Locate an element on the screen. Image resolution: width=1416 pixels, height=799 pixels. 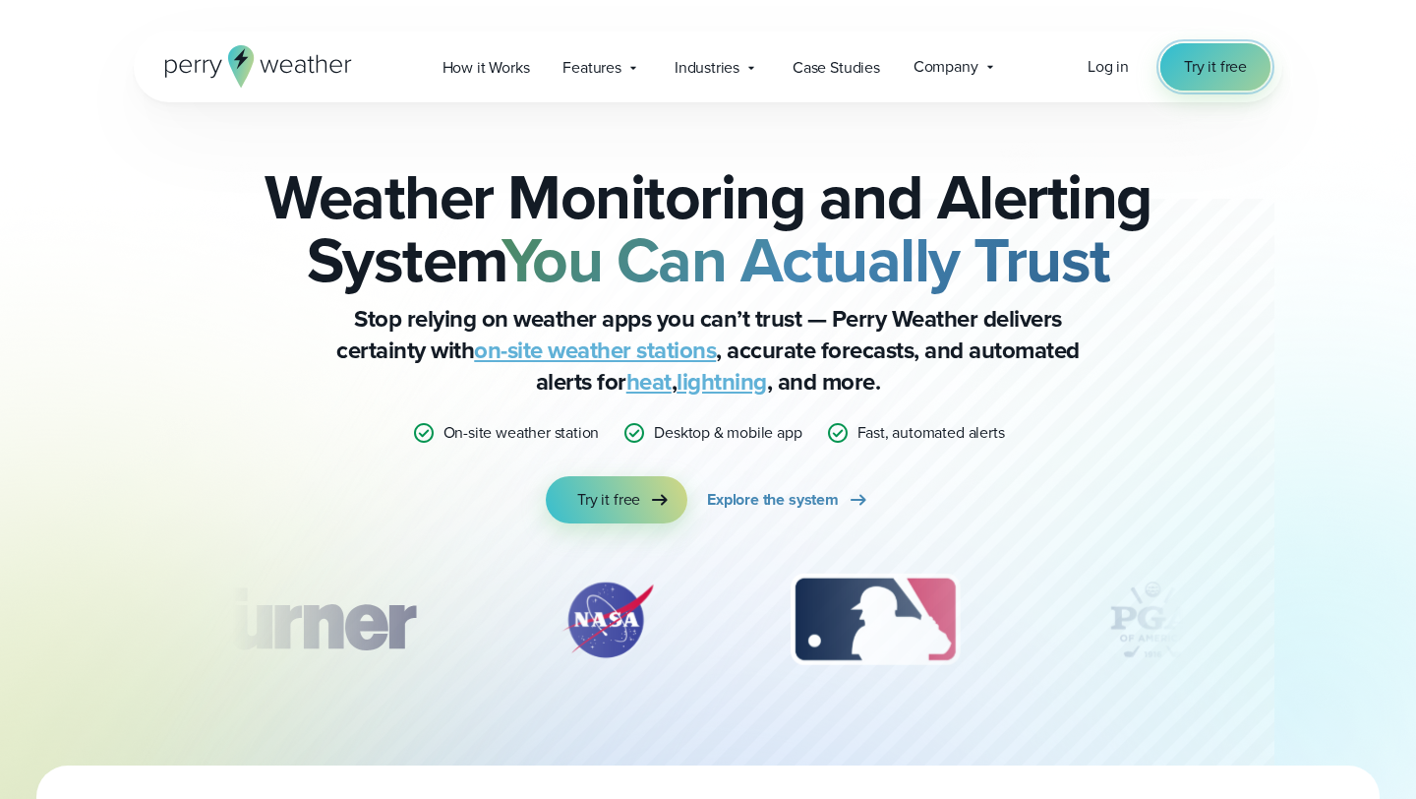
p: On-site weather station is located at coordinates (521, 433).